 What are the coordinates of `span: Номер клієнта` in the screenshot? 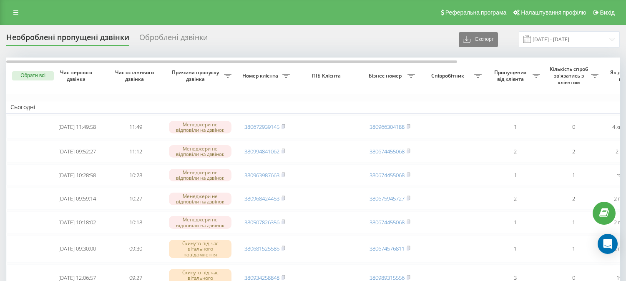 It's located at (261, 76).